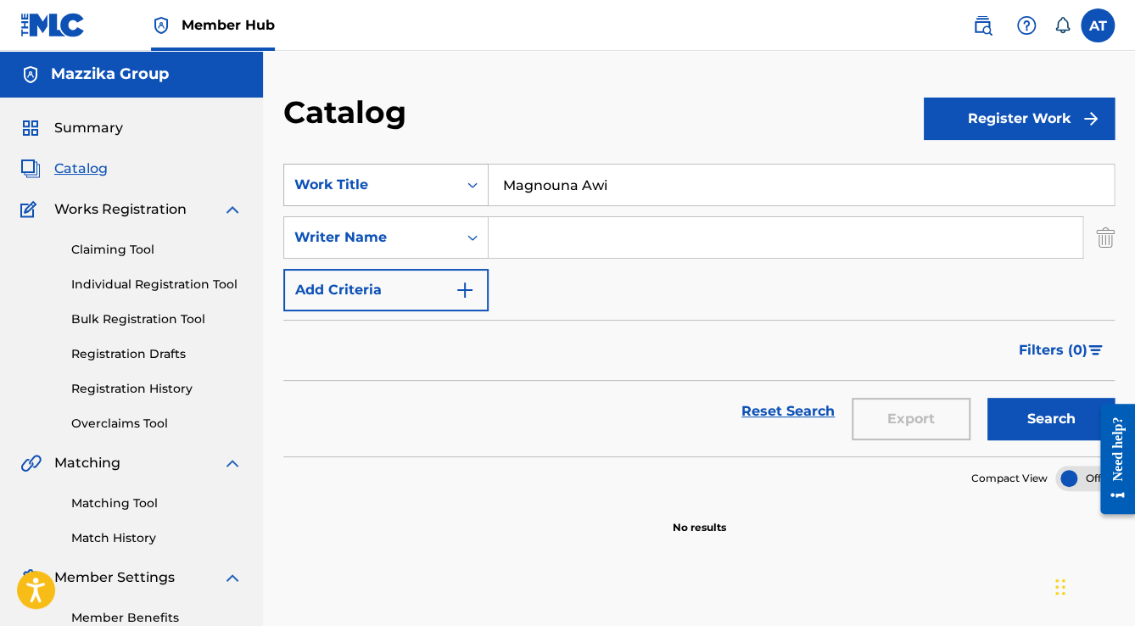  What do you see at coordinates (64, 169) in the screenshot?
I see `a: CatalogCatalog` at bounding box center [64, 169].